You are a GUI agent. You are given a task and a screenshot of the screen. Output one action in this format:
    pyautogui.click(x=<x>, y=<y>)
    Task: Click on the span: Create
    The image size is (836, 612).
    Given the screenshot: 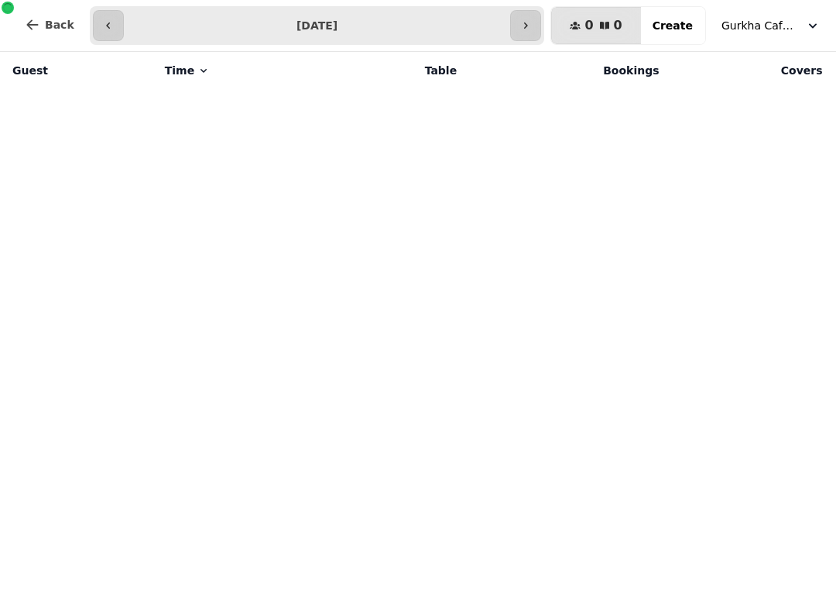 What is the action you would take?
    pyautogui.click(x=673, y=26)
    